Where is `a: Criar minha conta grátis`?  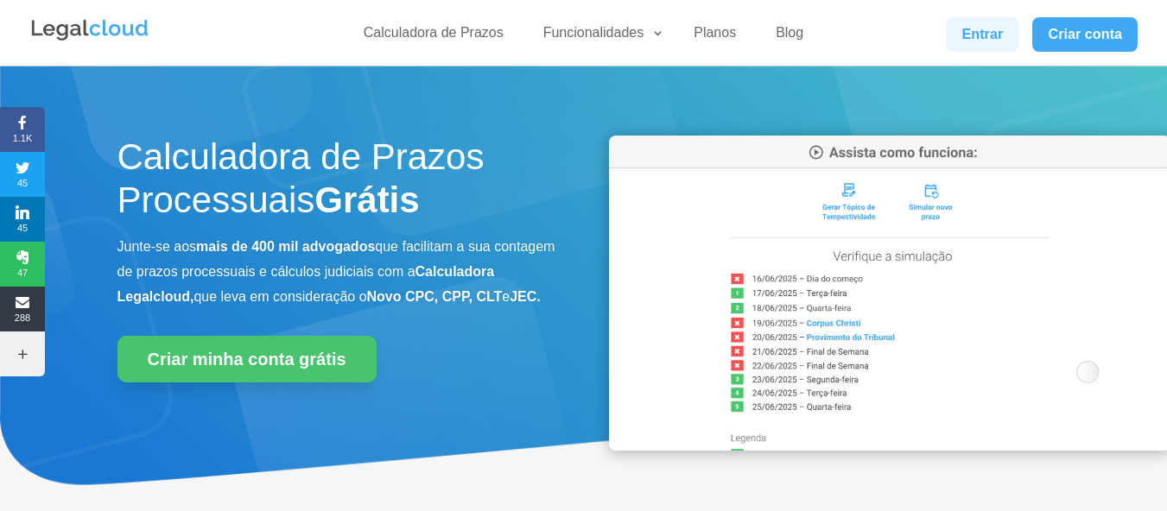
a: Criar minha conta grátis is located at coordinates (247, 359).